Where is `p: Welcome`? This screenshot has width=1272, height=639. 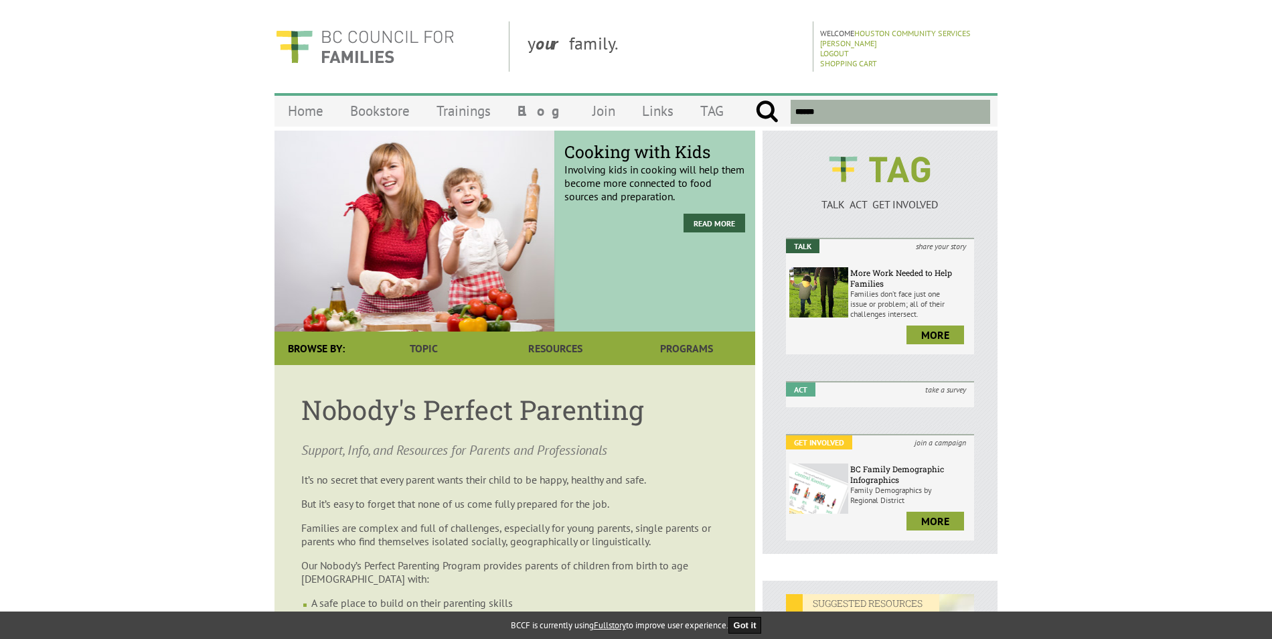 p: Welcome is located at coordinates (906, 38).